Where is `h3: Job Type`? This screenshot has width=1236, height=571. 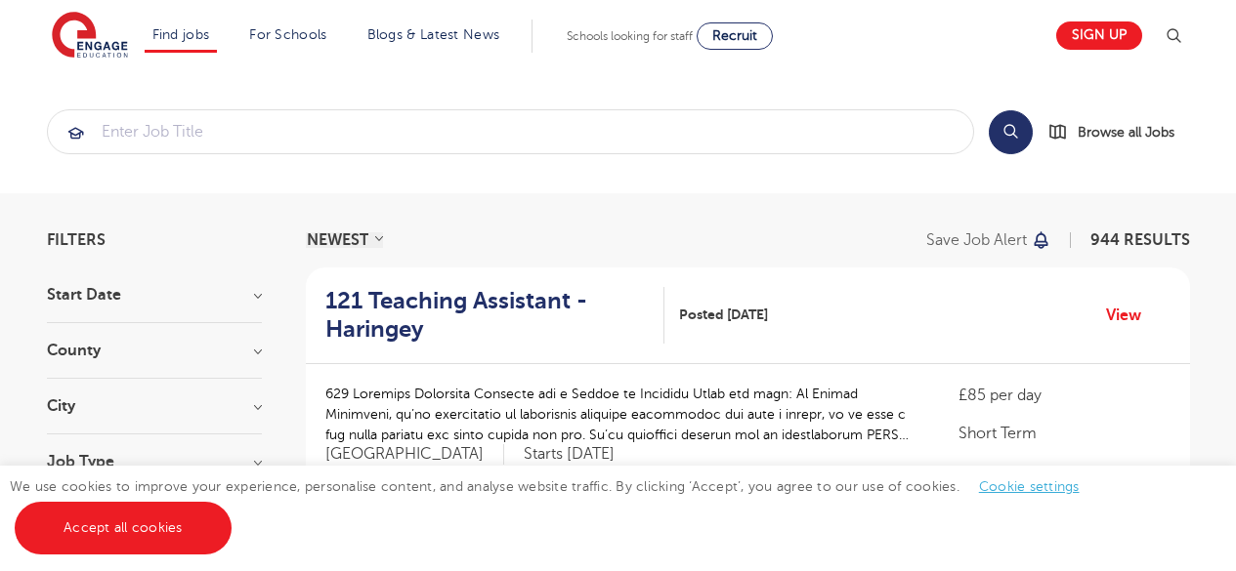
h3: Job Type is located at coordinates (154, 462).